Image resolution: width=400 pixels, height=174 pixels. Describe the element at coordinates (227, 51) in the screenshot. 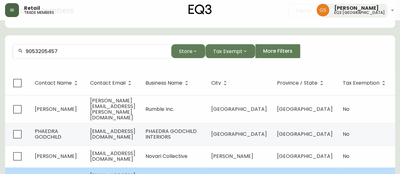

I see `span: Tax Exempt` at that location.